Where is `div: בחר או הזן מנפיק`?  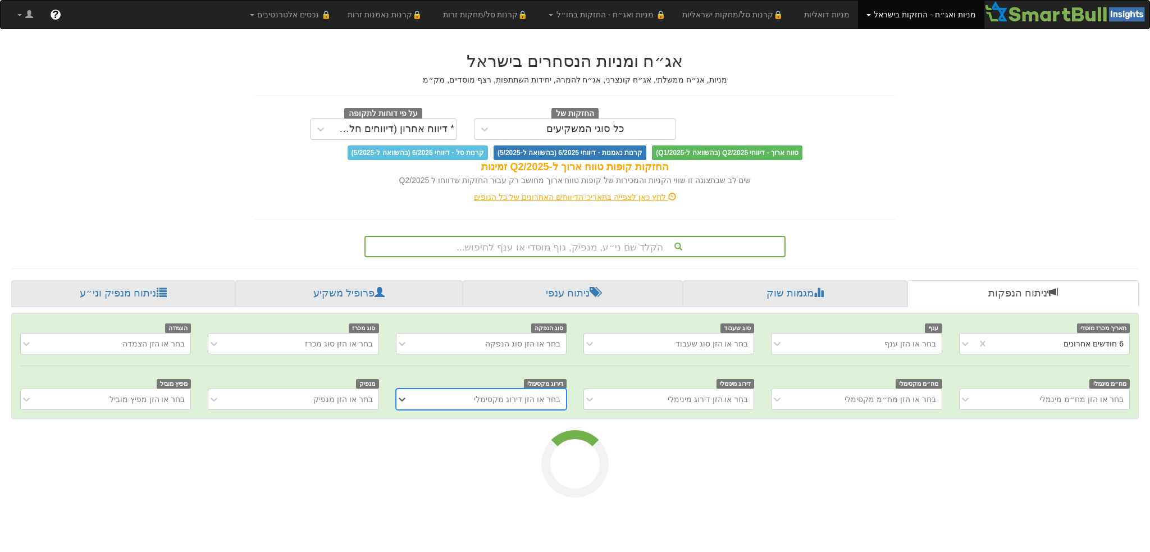 div: בחר או הזן מנפיק is located at coordinates (343, 399).